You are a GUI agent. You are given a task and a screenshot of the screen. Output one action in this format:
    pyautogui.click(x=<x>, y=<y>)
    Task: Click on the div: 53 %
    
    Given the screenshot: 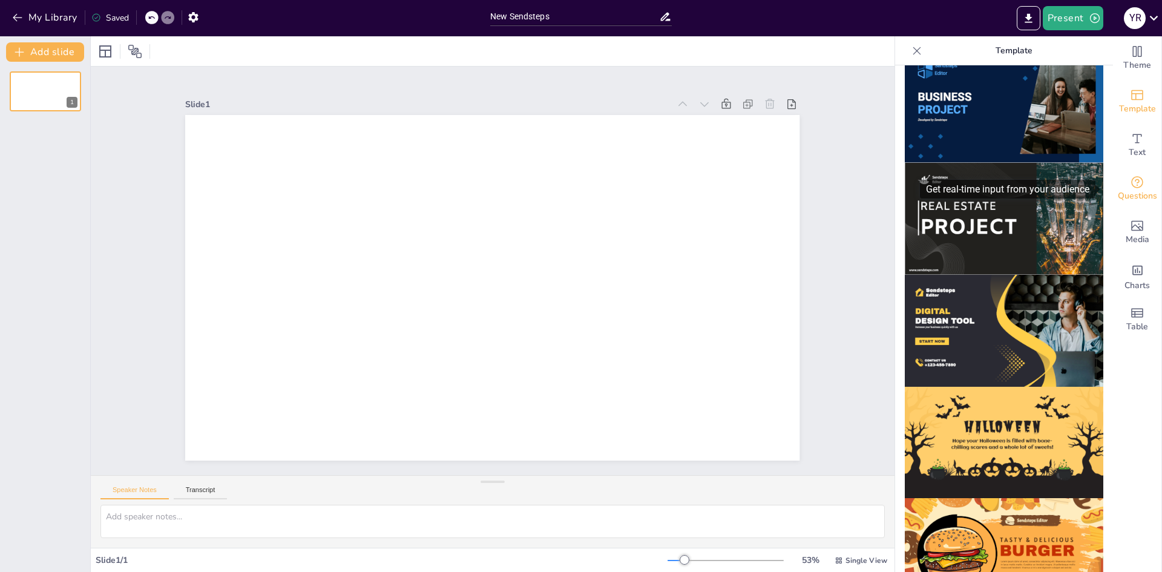 What is the action you would take?
    pyautogui.click(x=811, y=560)
    